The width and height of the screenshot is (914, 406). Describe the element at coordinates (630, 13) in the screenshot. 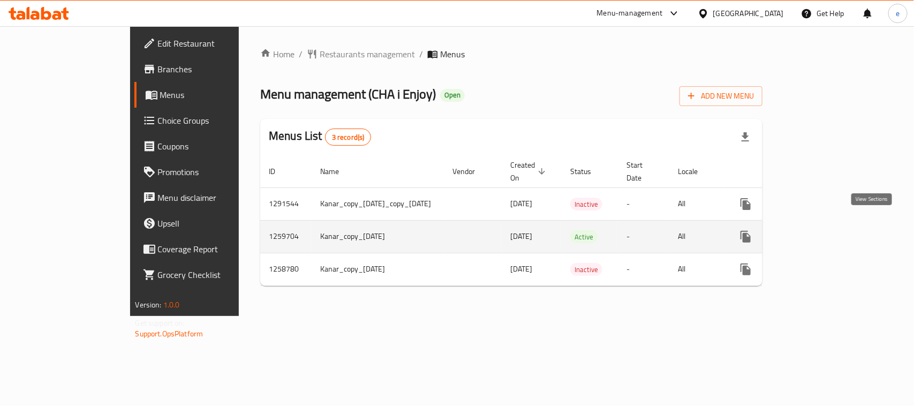

I see `div: Menu-management` at that location.